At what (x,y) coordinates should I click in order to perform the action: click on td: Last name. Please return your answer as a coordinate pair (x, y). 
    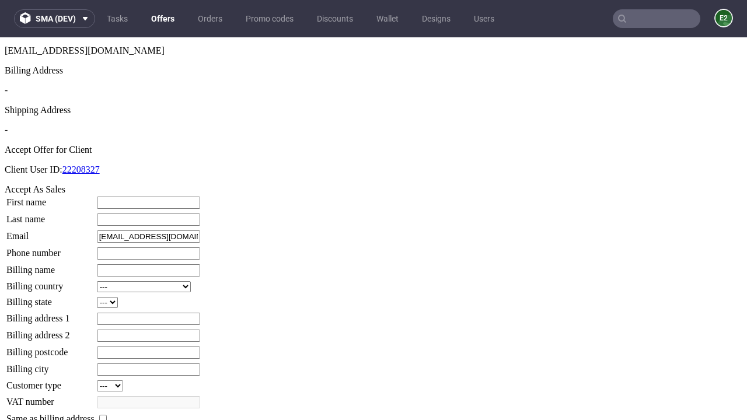
    Looking at the image, I should click on (50, 182).